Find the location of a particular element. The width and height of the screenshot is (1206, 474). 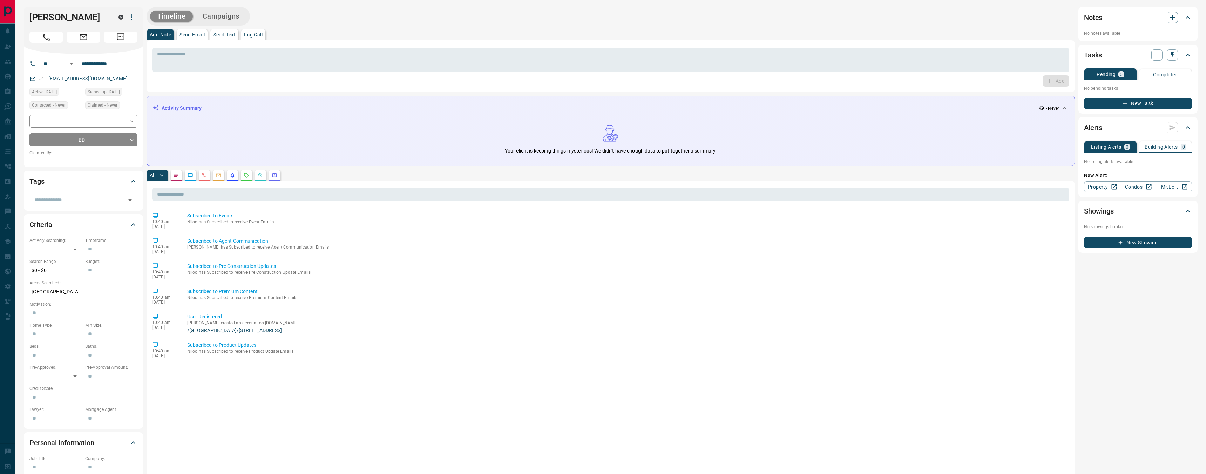

div: Criteria is located at coordinates (83, 225).